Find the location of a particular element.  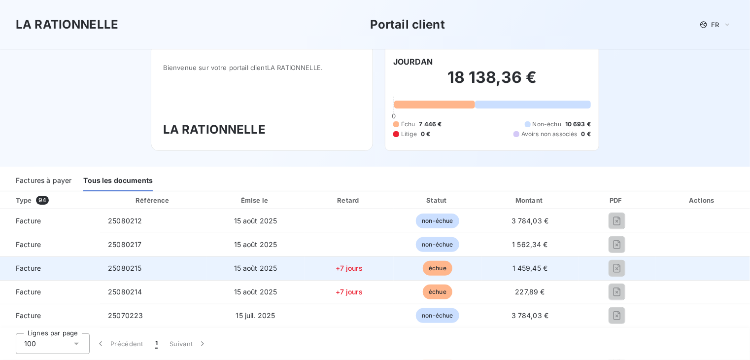

h6: JOURDAN is located at coordinates (413, 62).